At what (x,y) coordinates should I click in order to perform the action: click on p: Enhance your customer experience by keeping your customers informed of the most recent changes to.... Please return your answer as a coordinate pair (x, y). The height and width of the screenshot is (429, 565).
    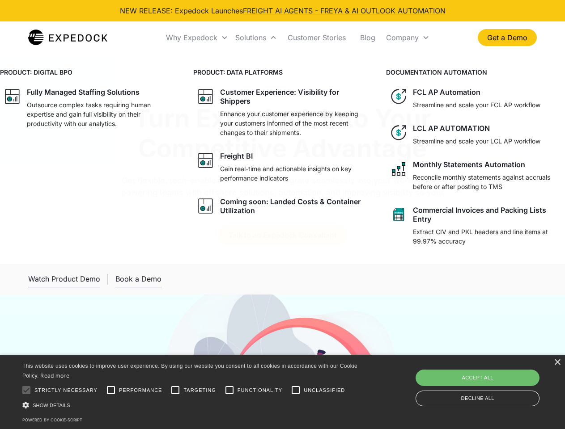
    Looking at the image, I should click on (294, 123).